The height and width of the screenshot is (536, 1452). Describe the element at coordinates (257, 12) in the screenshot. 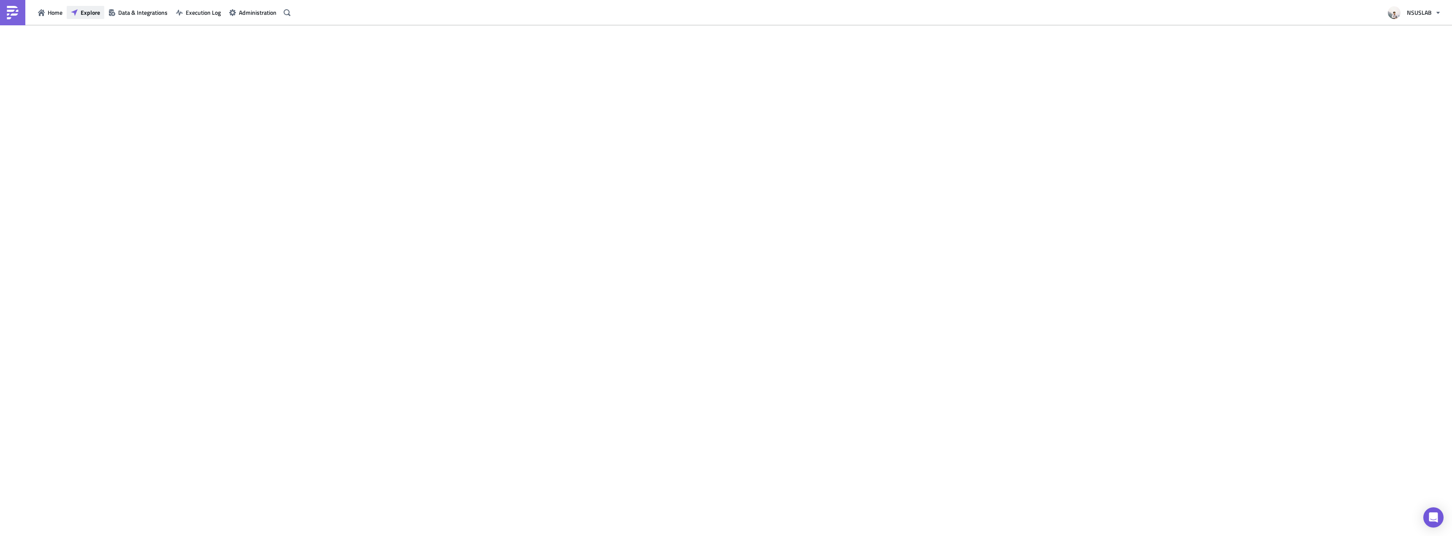

I see `span: Administration` at that location.